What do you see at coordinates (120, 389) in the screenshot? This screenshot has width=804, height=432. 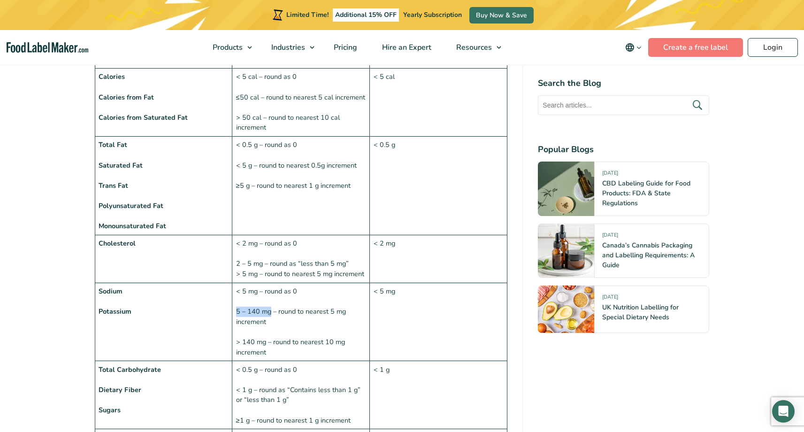 I see `strong: Dietary Fiber` at bounding box center [120, 389].